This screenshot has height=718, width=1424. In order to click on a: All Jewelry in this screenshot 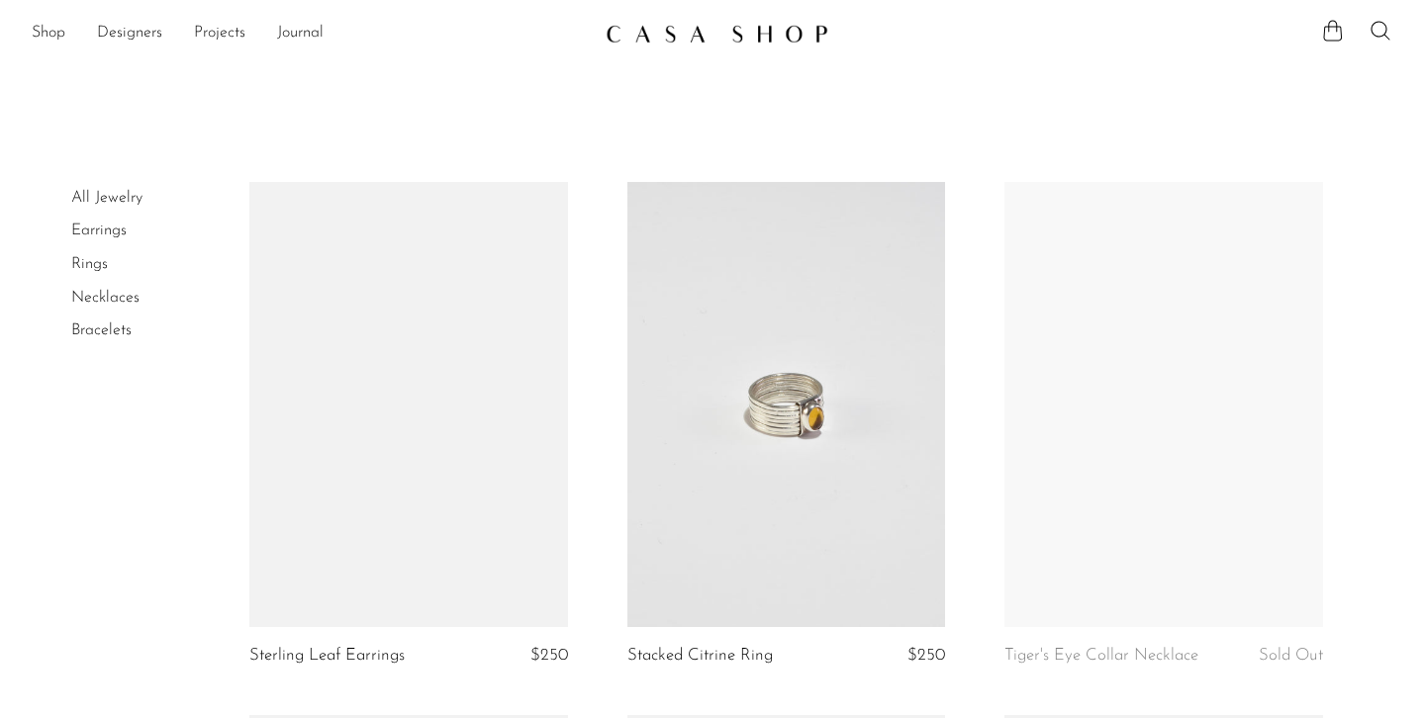, I will do `click(107, 198)`.